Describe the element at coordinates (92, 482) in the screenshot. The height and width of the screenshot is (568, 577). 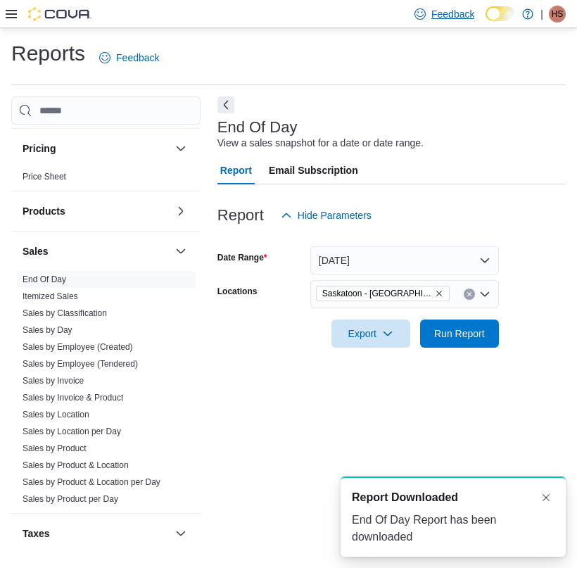
I see `span: Sales by Product & Location per Day` at that location.